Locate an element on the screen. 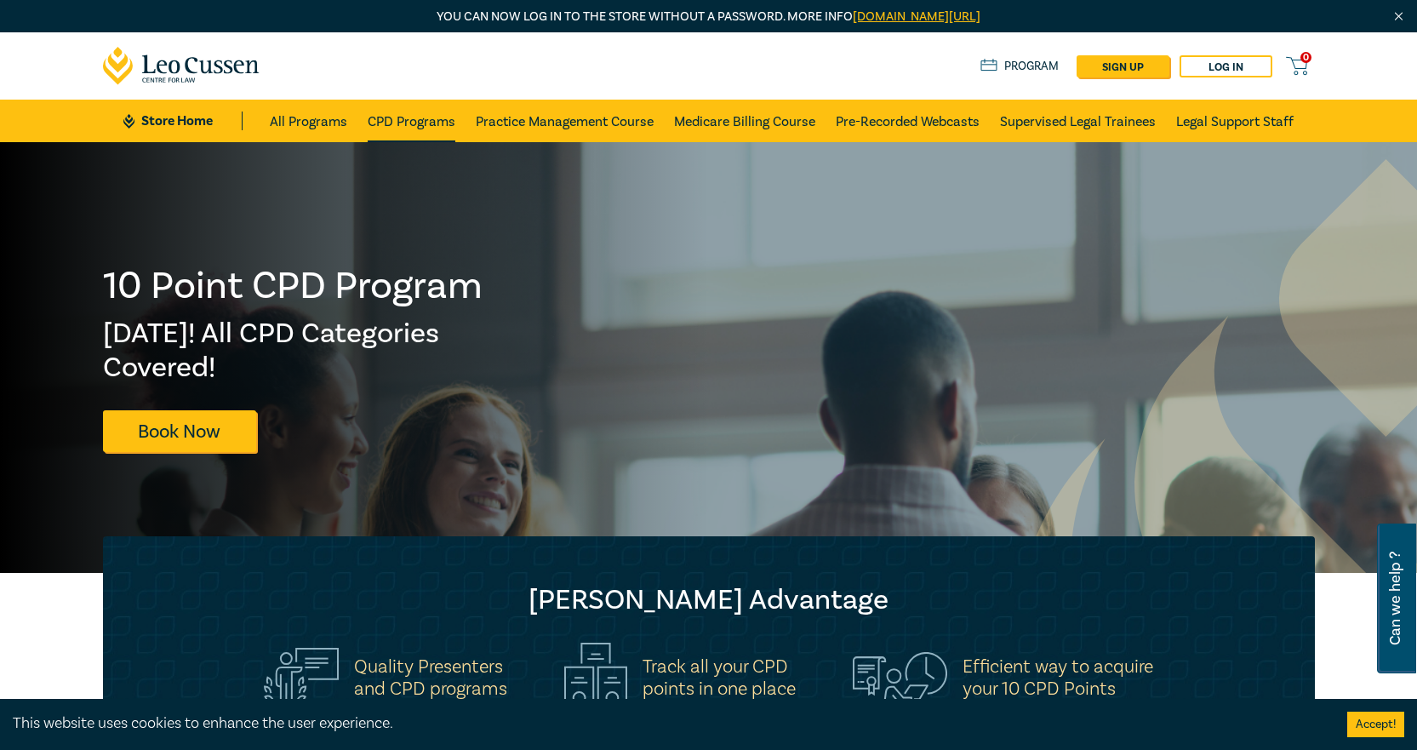 This screenshot has height=750, width=1417. a: Medicare Billing Course is located at coordinates (745, 121).